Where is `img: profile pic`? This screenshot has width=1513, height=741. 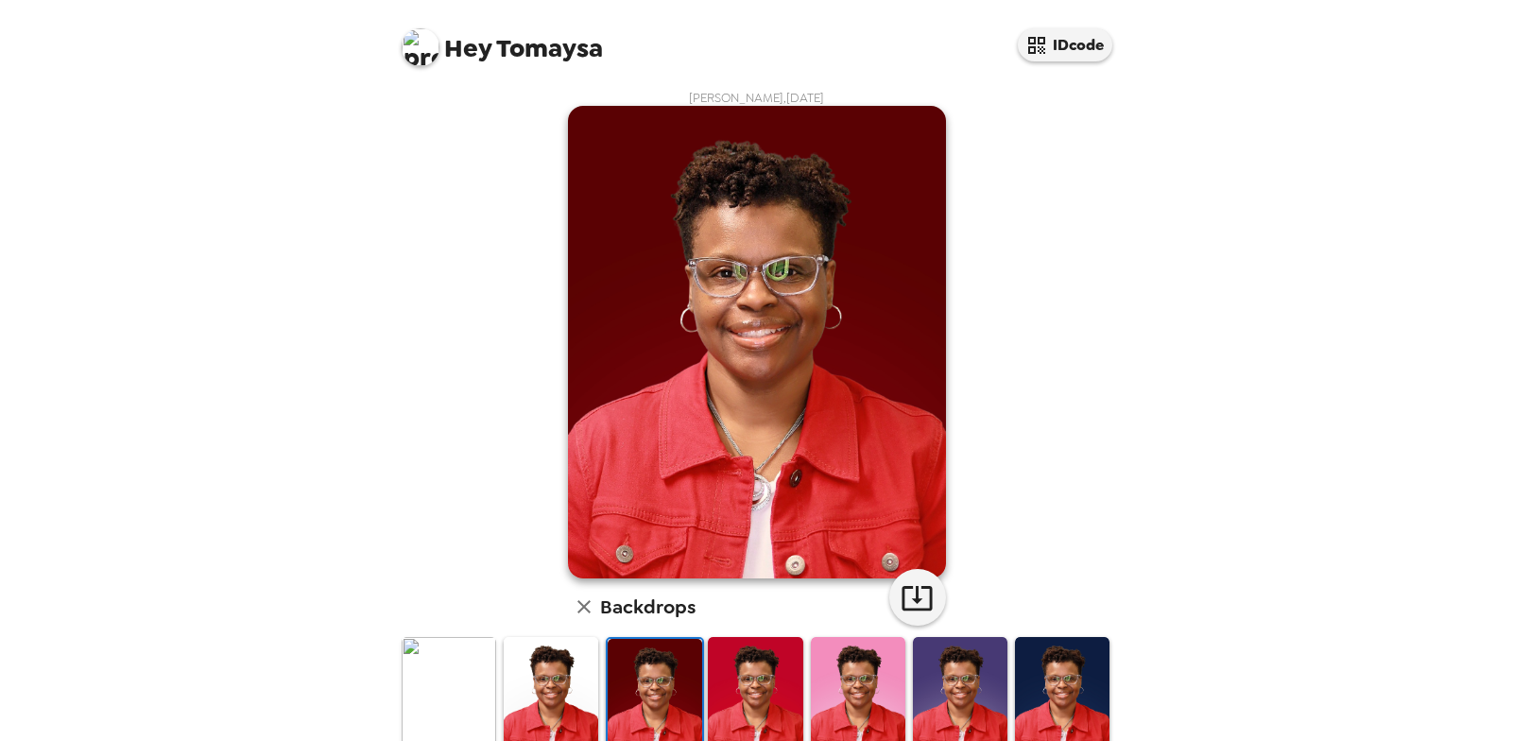 img: profile pic is located at coordinates (420, 47).